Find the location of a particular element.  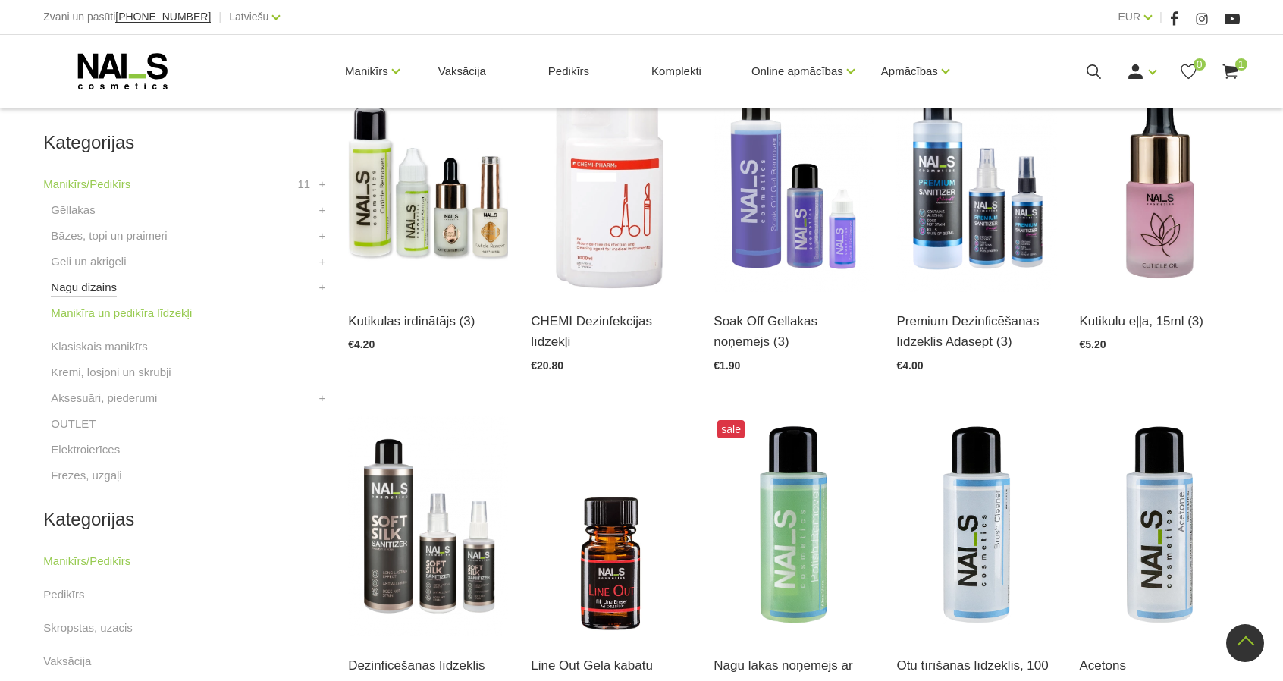

span: sale is located at coordinates (731, 429).